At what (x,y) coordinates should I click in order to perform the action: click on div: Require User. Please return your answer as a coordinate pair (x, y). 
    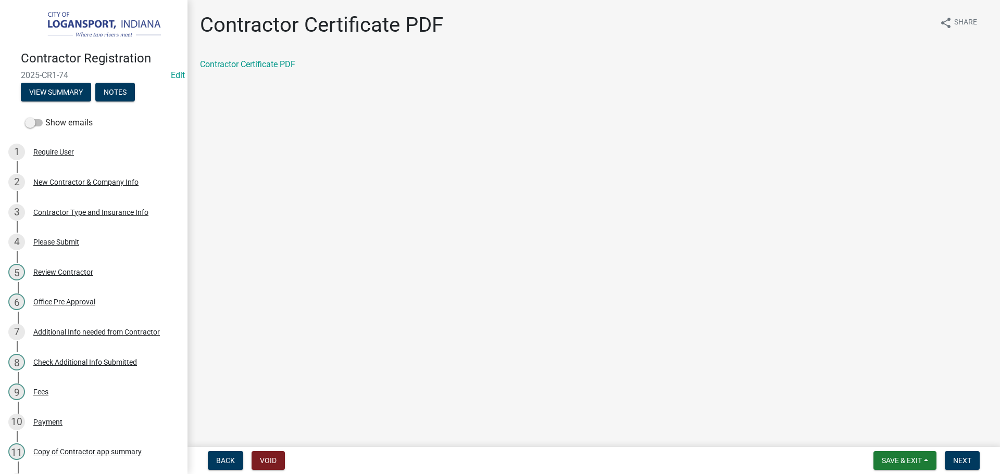
    Looking at the image, I should click on (54, 152).